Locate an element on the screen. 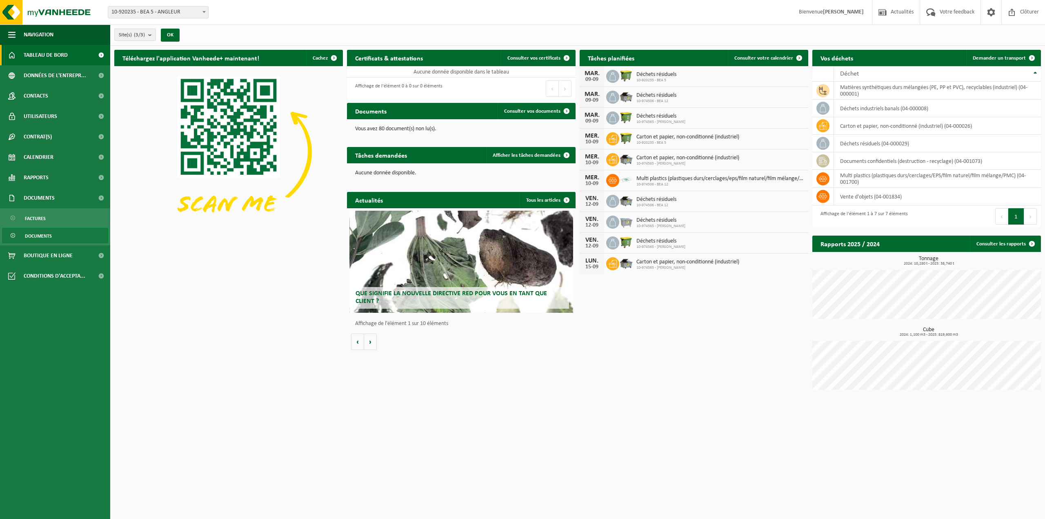  span: Données de l'entrepr... is located at coordinates (55, 76).